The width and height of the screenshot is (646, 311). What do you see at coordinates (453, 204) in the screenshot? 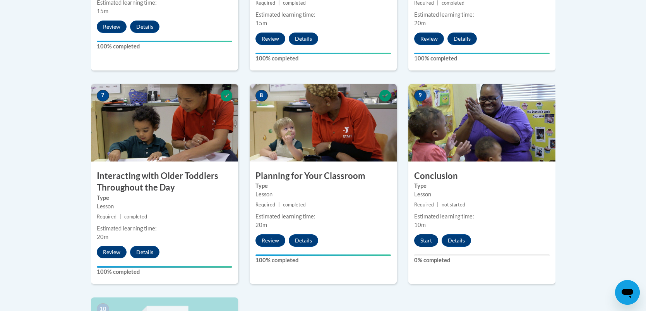
I see `span: not started` at bounding box center [453, 204].